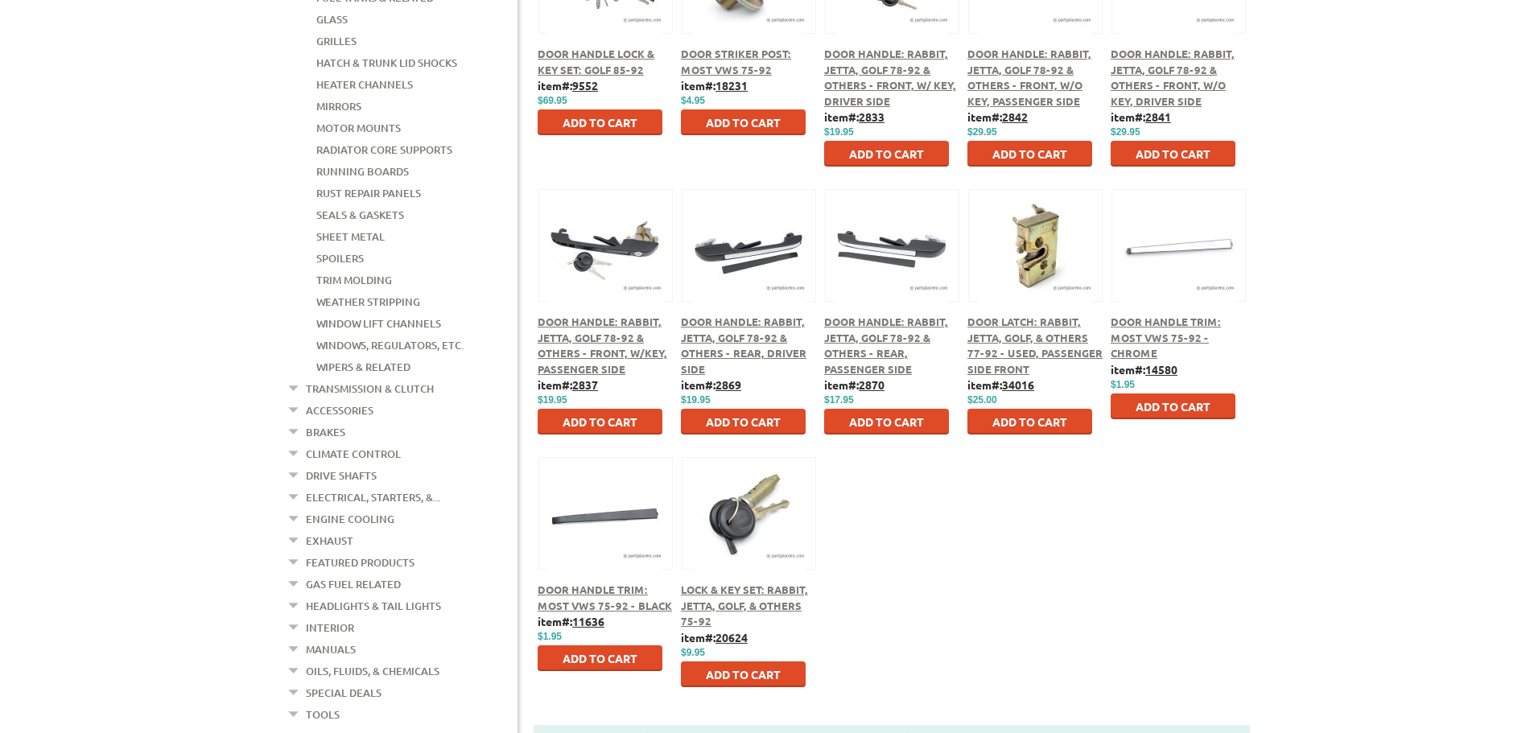 The width and height of the screenshot is (1534, 733). What do you see at coordinates (340, 411) in the screenshot?
I see `a: Accessories` at bounding box center [340, 411].